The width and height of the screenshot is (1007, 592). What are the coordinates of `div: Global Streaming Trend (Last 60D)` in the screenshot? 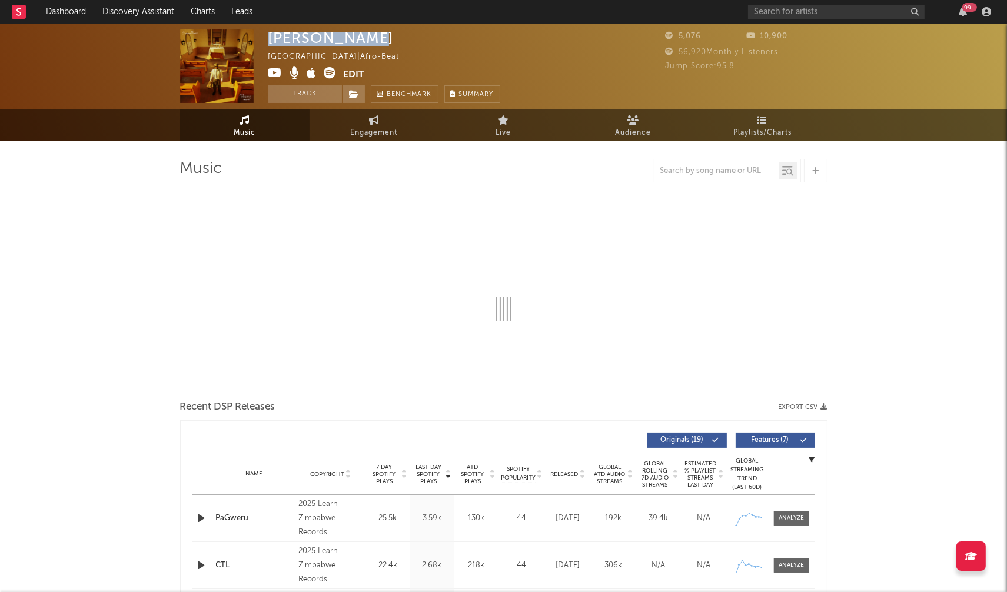 It's located at (748, 475).